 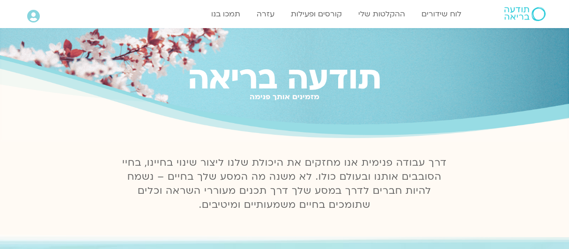 What do you see at coordinates (316, 14) in the screenshot?
I see `a: קורסים ופעילות` at bounding box center [316, 14].